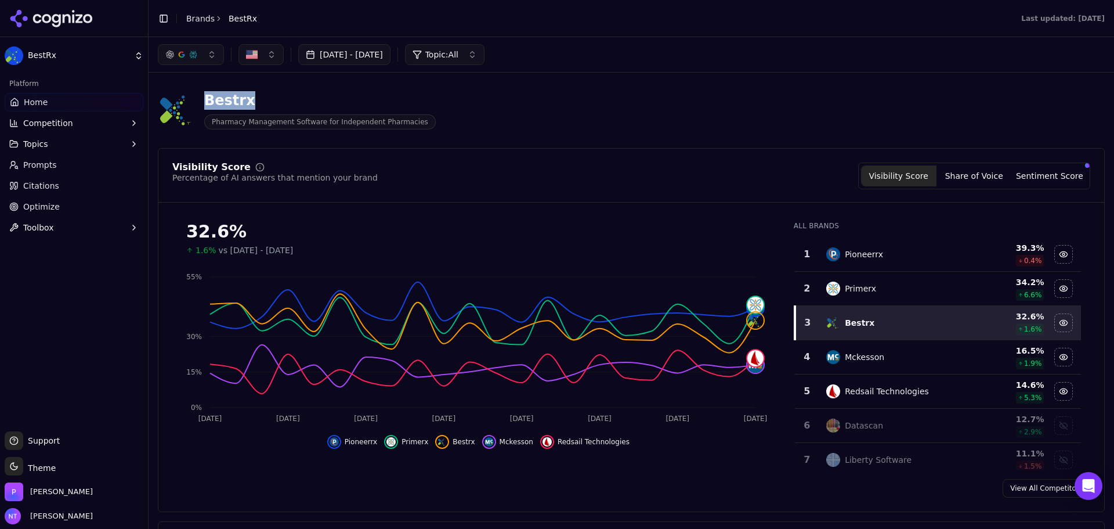 The image size is (1114, 529). I want to click on button: Show datascan data, so click(1064, 425).